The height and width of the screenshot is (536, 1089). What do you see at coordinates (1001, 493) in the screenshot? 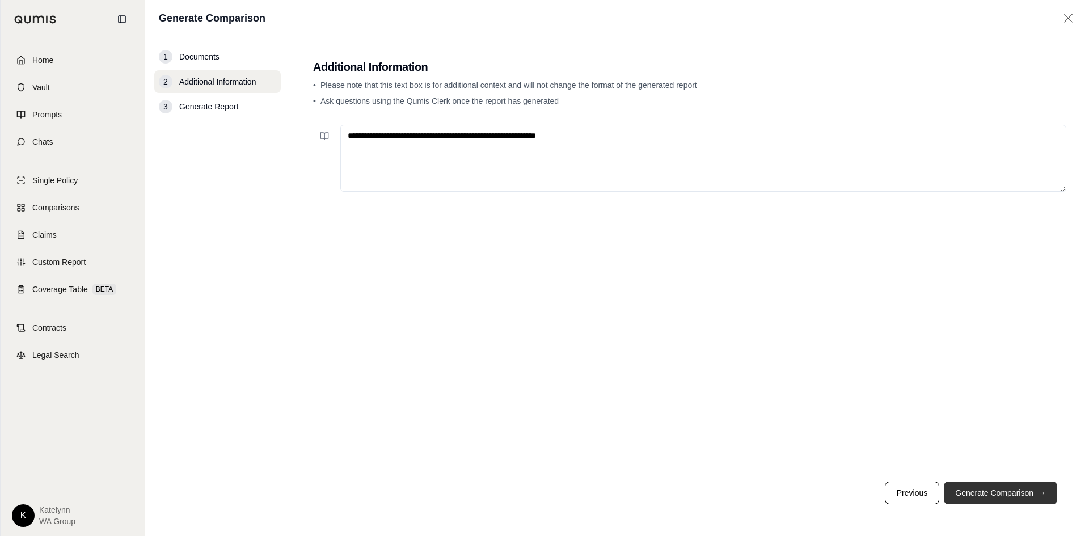
I see `button: Generate Comparison→` at bounding box center [1001, 493].